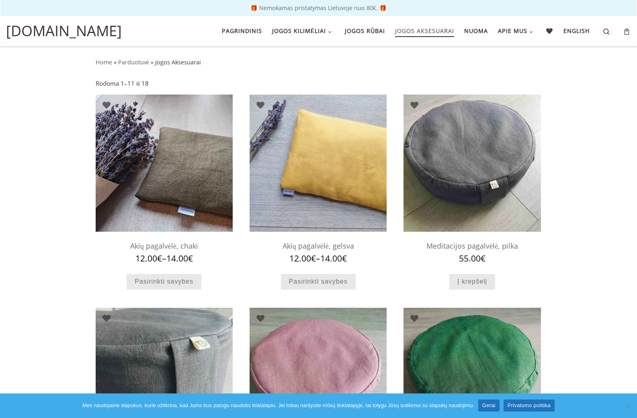 The image size is (637, 418). I want to click on span: Mes naudojame slapukus, kurie užtikrina, kad Jums bus patogu naudotis tinklalapiu. Jei toliau nar..., so click(278, 405).